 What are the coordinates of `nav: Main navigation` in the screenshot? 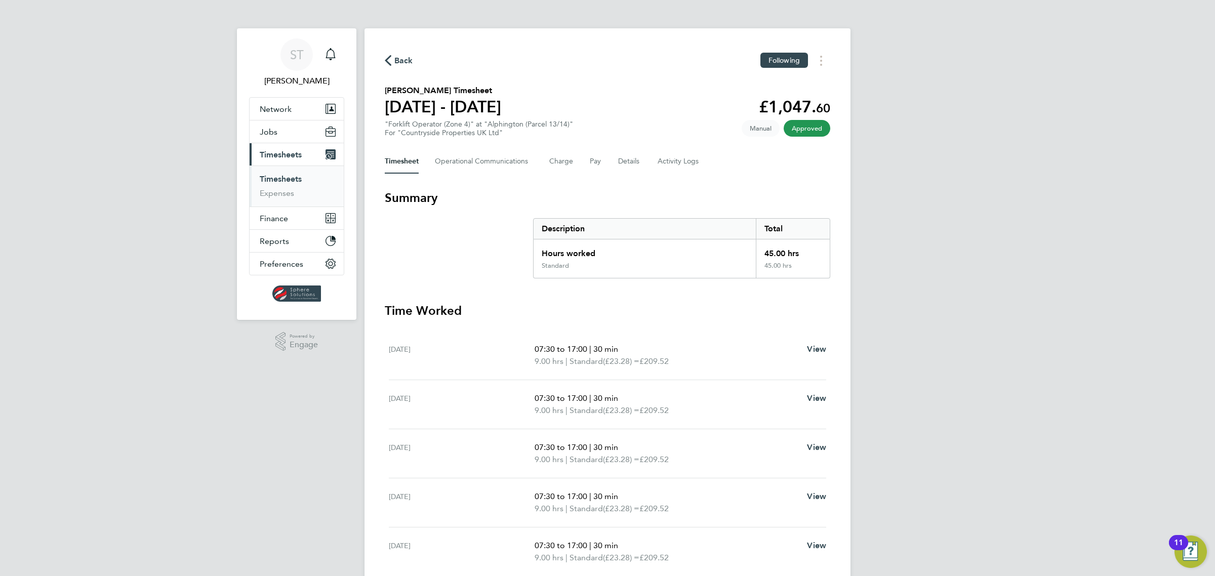 It's located at (297, 174).